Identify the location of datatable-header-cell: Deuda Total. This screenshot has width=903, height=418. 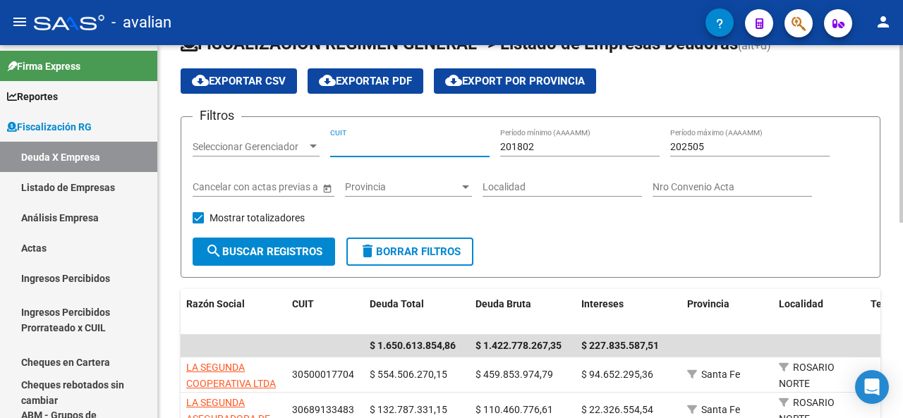
(417, 312).